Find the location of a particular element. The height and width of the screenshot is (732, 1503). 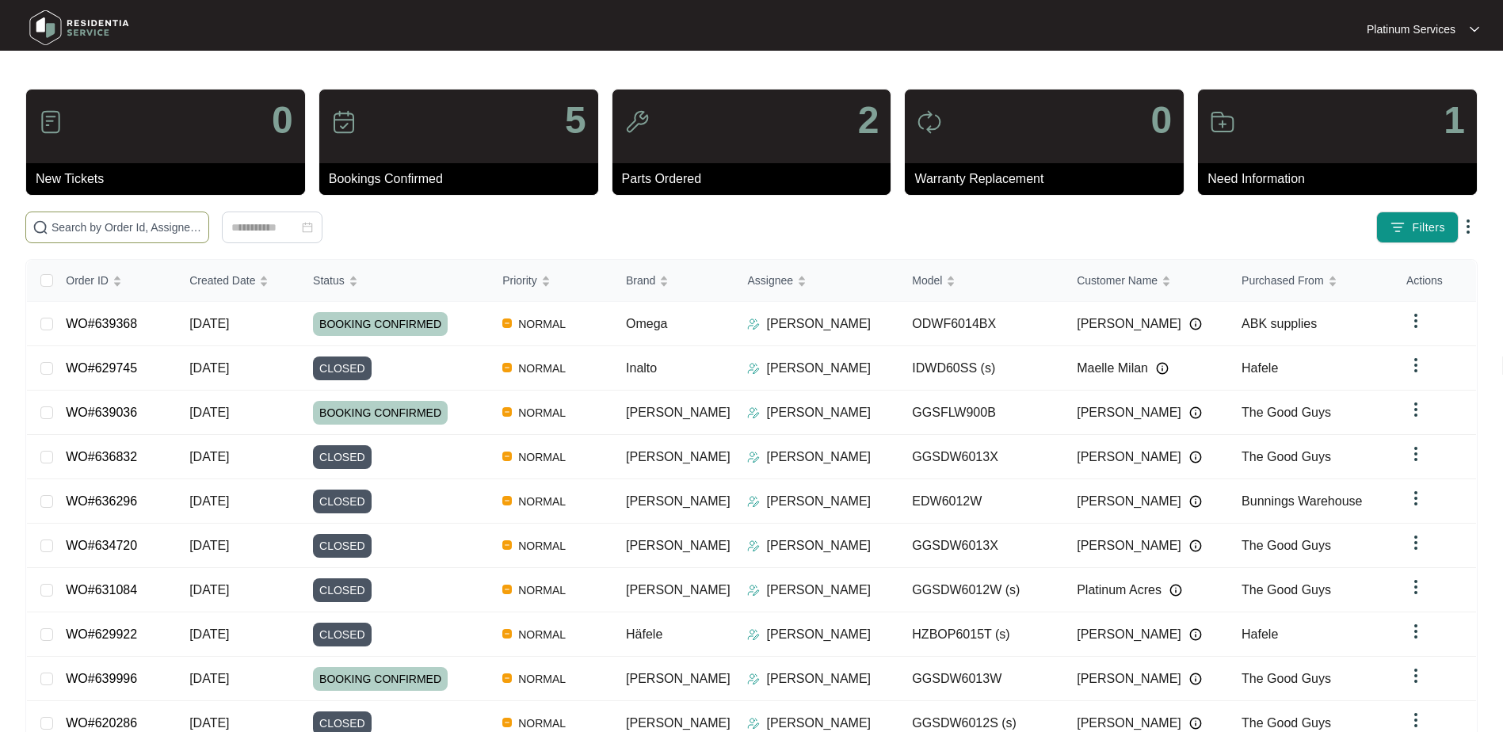

a: WO#639036 is located at coordinates (101, 412).